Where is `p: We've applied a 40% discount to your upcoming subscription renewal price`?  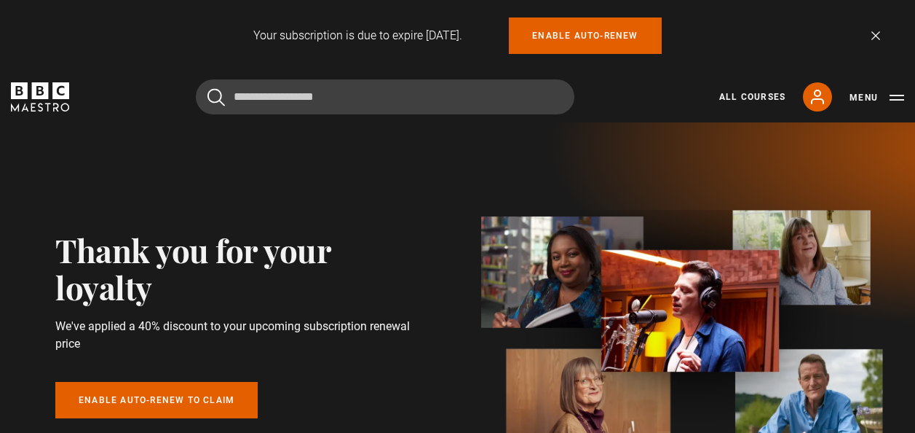
p: We've applied a 40% discount to your upcoming subscription renewal price is located at coordinates (242, 335).